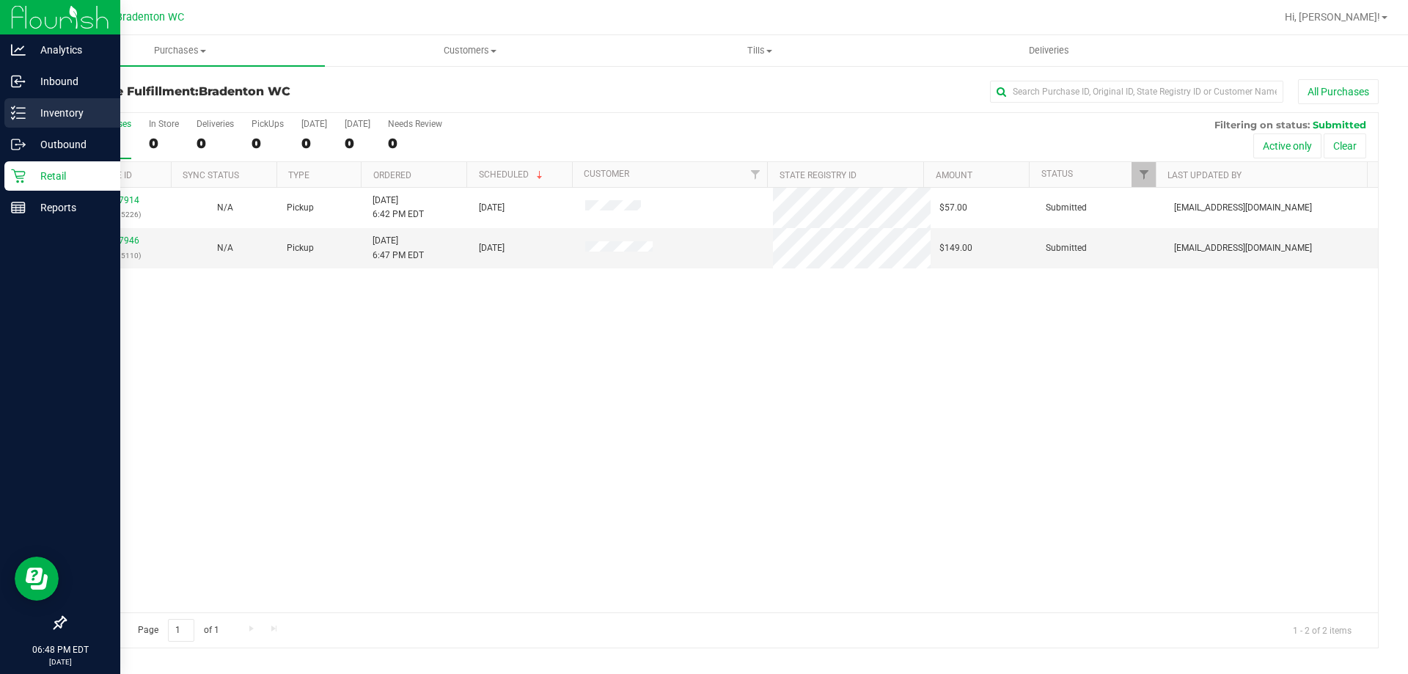 This screenshot has width=1408, height=674. What do you see at coordinates (1345, 146) in the screenshot?
I see `button: Clear` at bounding box center [1345, 146].